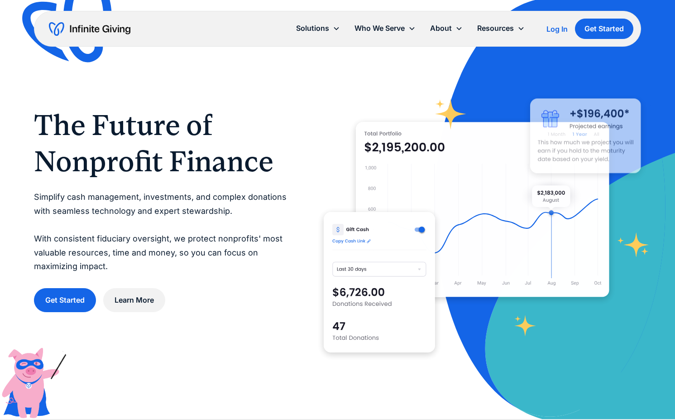 The height and width of the screenshot is (420, 675). I want to click on div: Log In, so click(557, 29).